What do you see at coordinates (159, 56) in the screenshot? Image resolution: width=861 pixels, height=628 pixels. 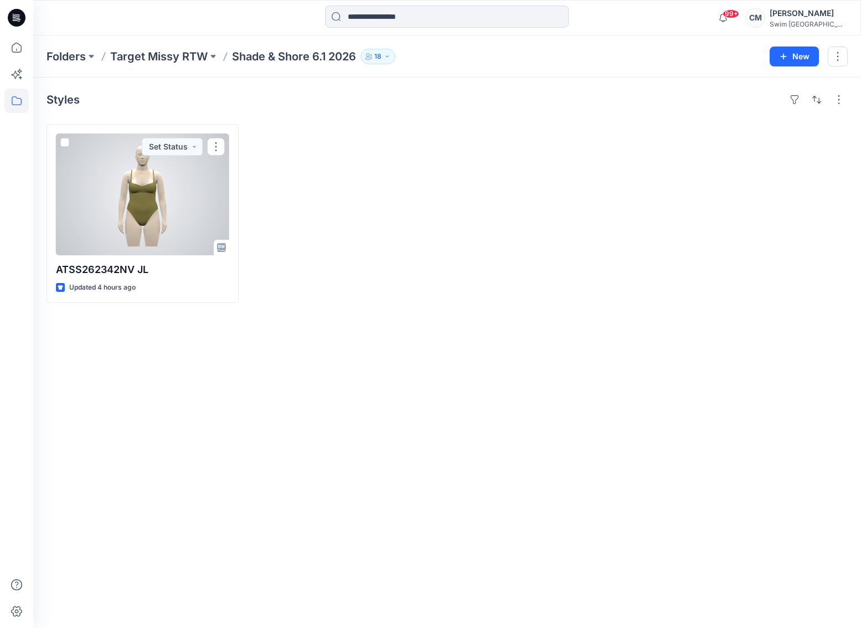 I see `a: Target Missy RTW` at bounding box center [159, 56].